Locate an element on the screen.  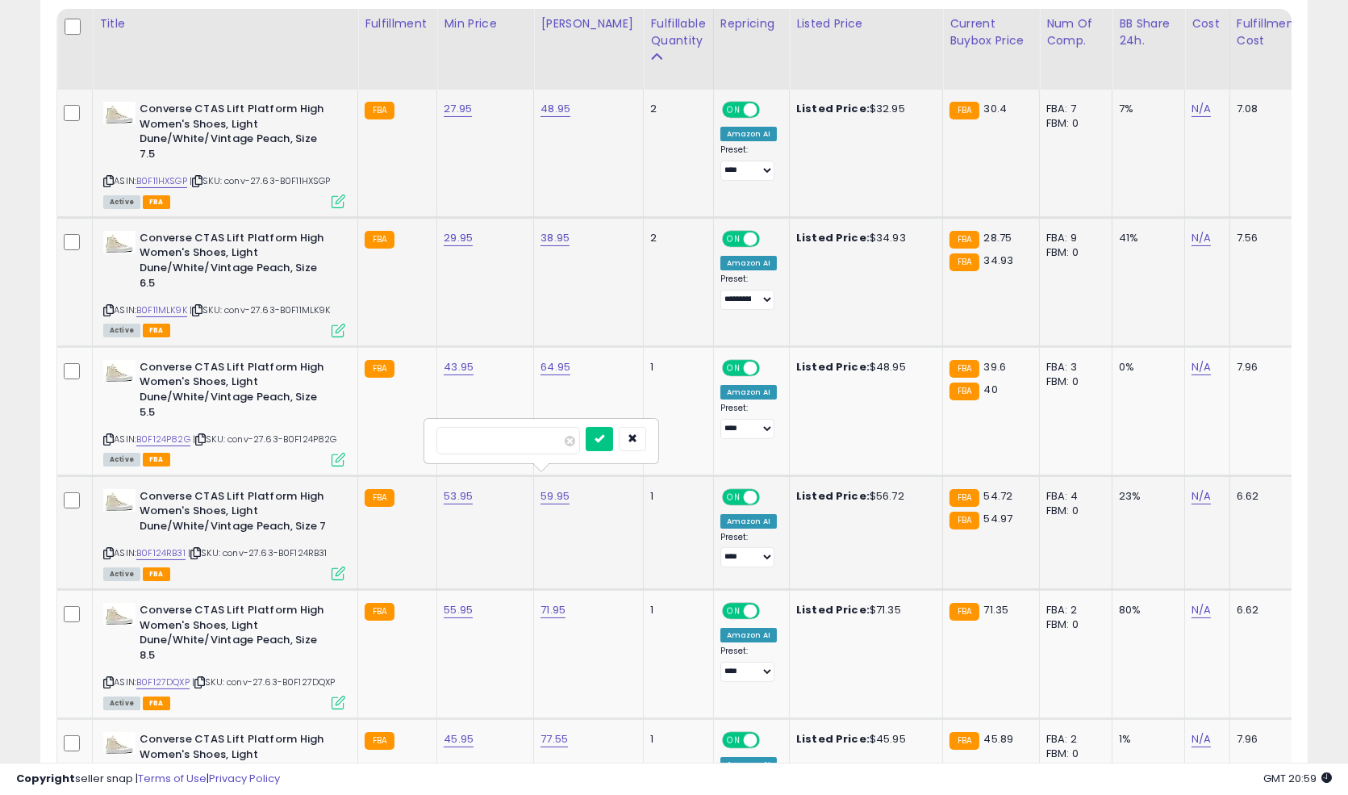
div: FBA: 7 is located at coordinates (1073, 109).